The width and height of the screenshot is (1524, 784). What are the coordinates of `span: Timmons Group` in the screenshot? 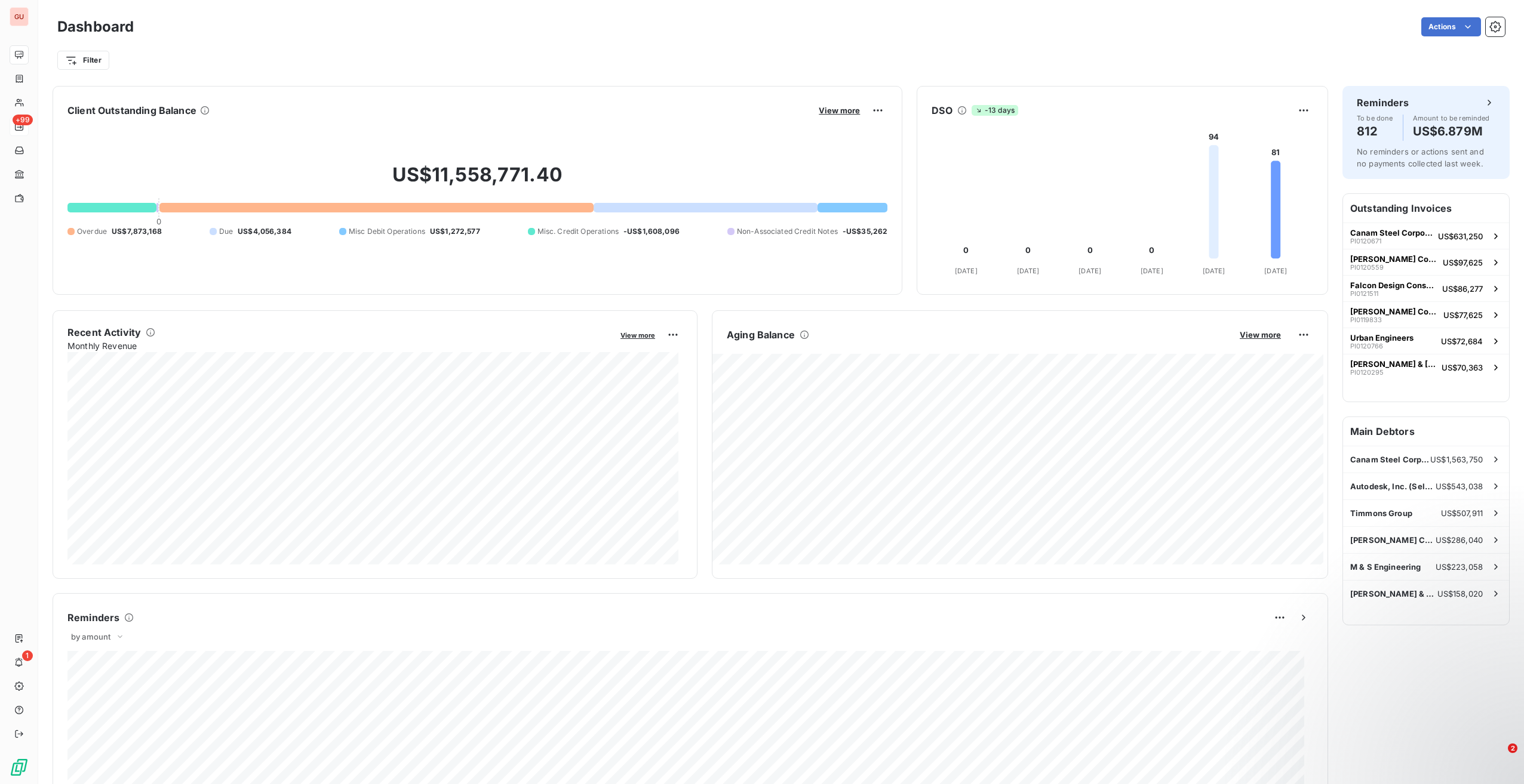 It's located at (1381, 514).